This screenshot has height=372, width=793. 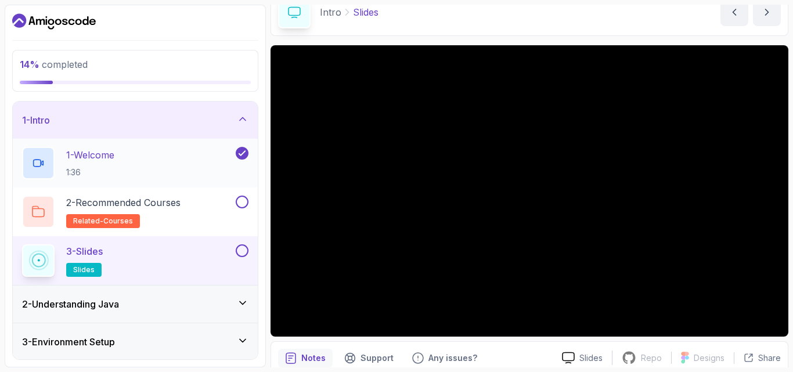 I want to click on p: Support, so click(x=377, y=358).